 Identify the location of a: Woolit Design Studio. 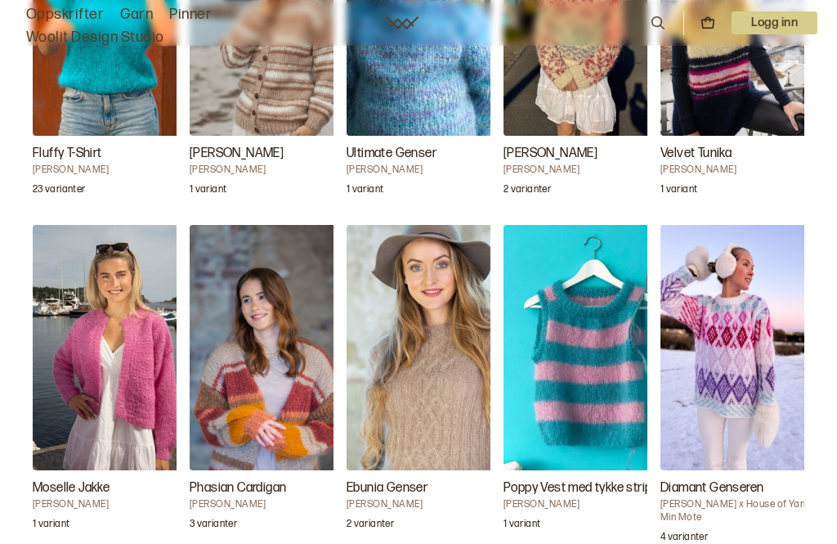
(95, 38).